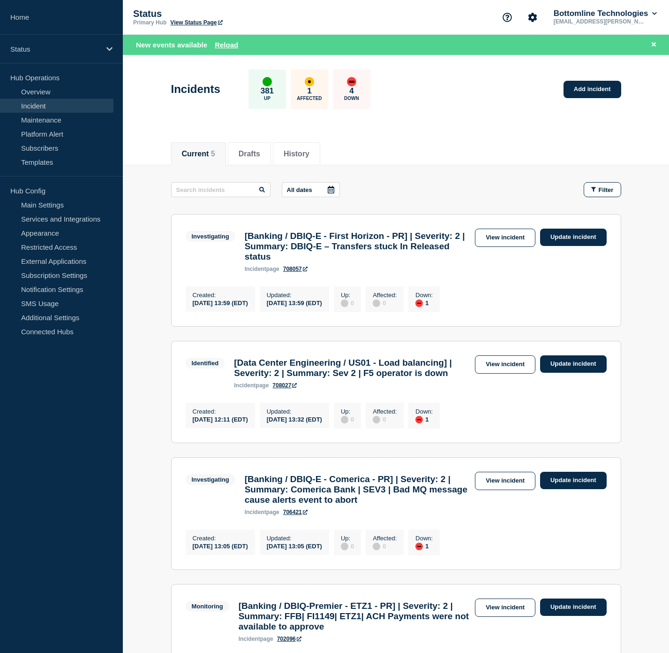  Describe the element at coordinates (603, 190) in the screenshot. I see `button: Filter` at that location.